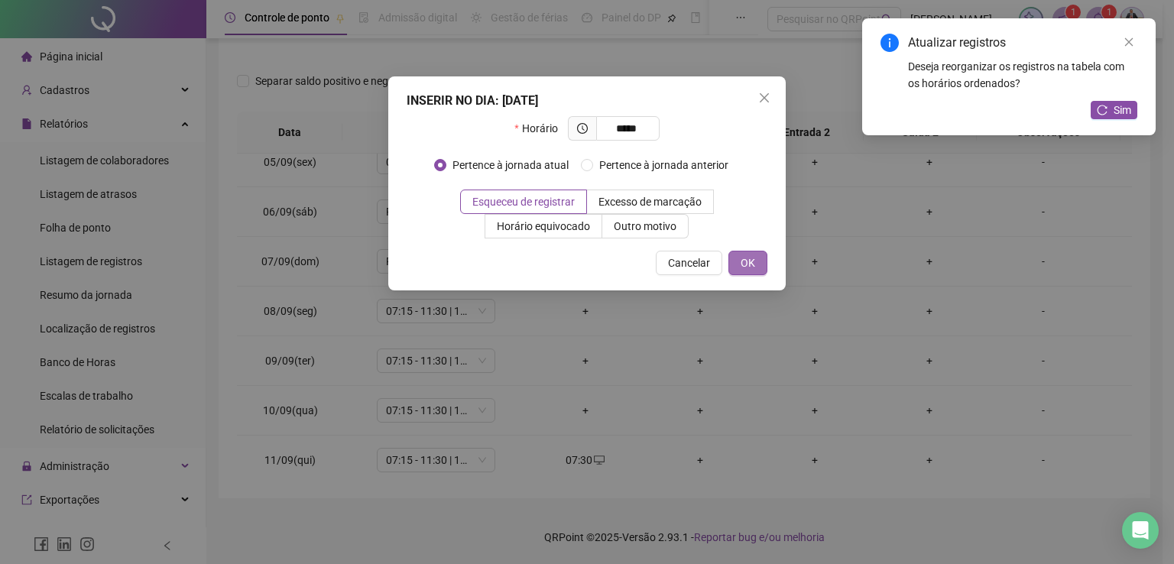 The height and width of the screenshot is (564, 1174). I want to click on button: Cancelar, so click(689, 263).